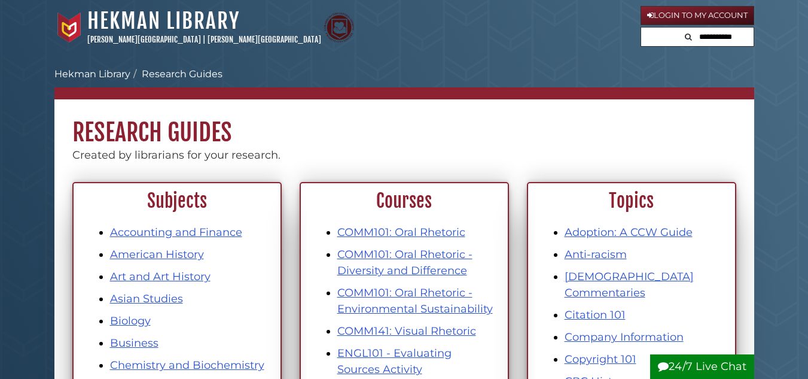  What do you see at coordinates (632, 201) in the screenshot?
I see `h2: Topics` at bounding box center [632, 201].